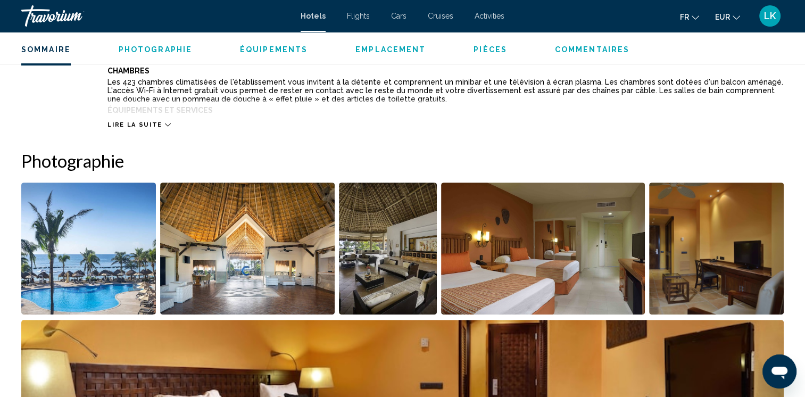  What do you see at coordinates (398, 16) in the screenshot?
I see `span: Cars` at bounding box center [398, 16].